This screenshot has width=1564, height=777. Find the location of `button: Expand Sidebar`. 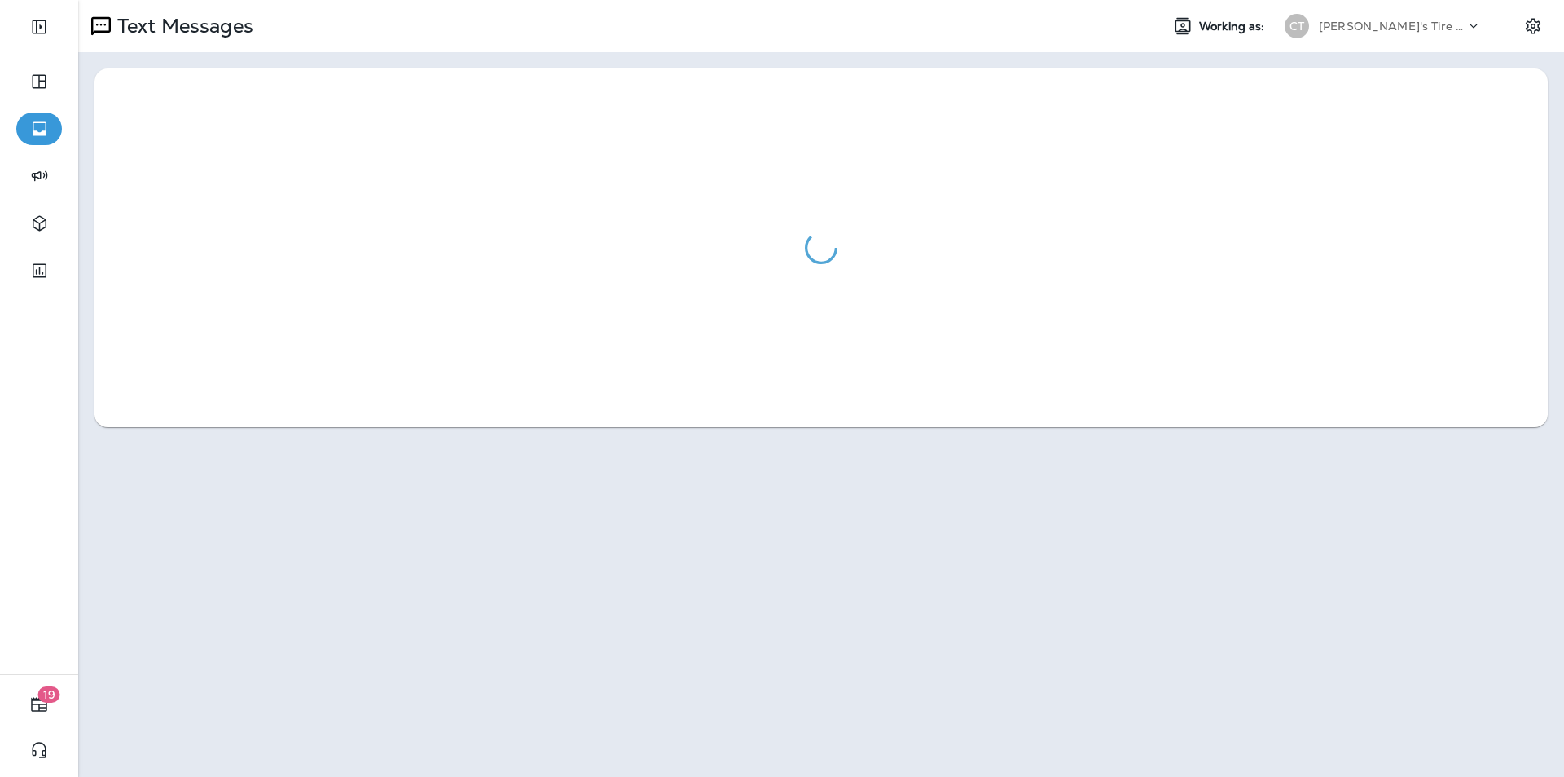

button: Expand Sidebar is located at coordinates (39, 27).